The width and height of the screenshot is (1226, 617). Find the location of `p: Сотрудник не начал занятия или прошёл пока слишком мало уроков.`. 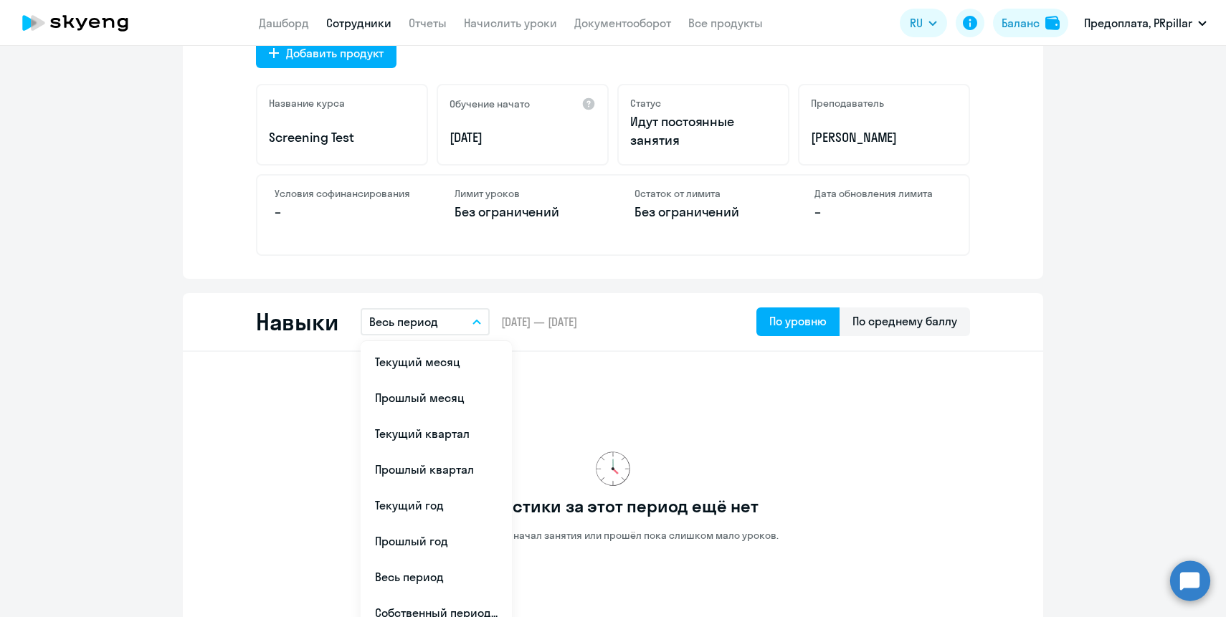

p: Сотрудник не начал занятия или прошёл пока слишком мало уроков. is located at coordinates (613, 535).